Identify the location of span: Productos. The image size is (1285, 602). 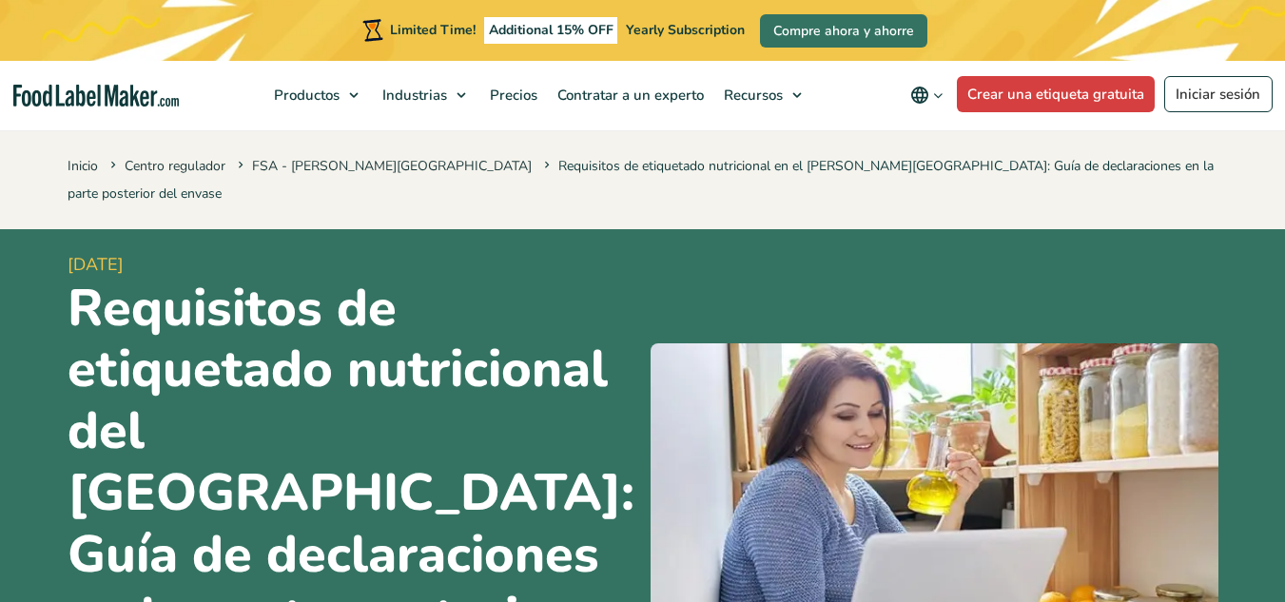
(304, 95).